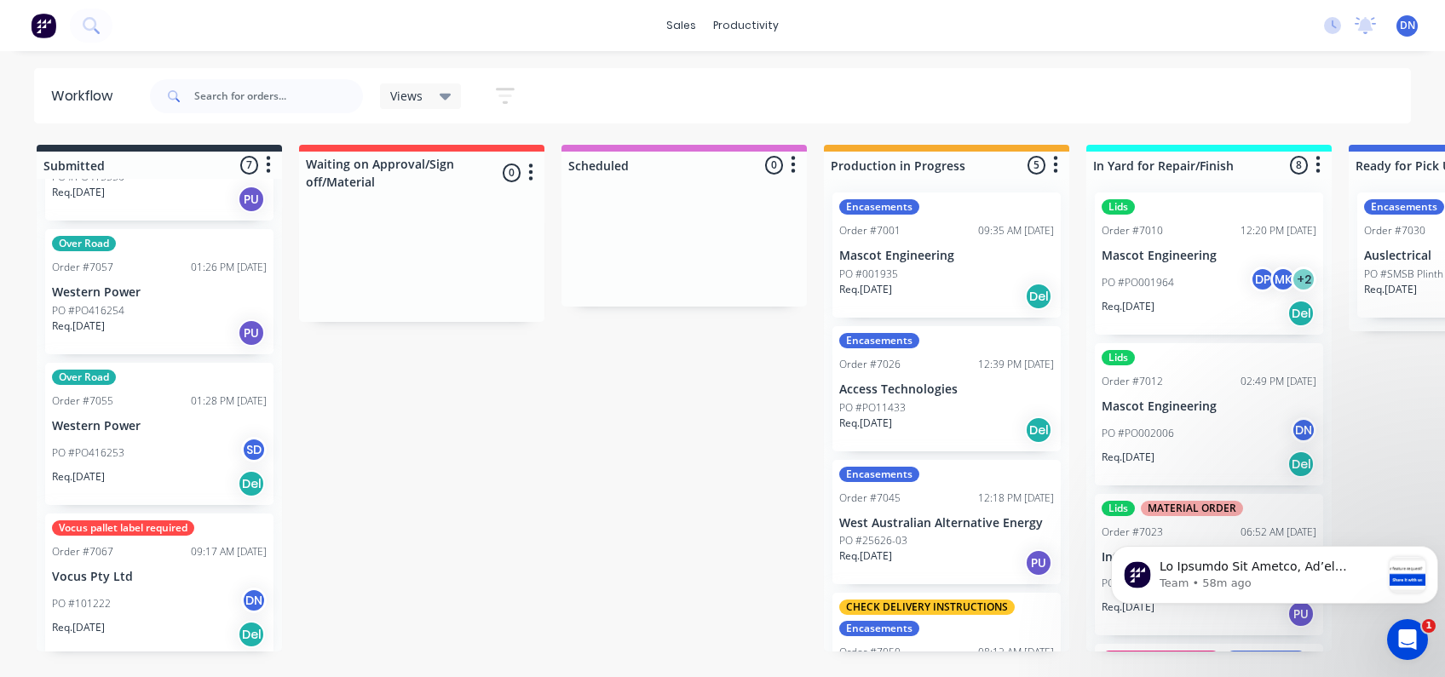 This screenshot has width=1445, height=677. What do you see at coordinates (870, 231) in the screenshot?
I see `div: Order #7001` at bounding box center [870, 231].